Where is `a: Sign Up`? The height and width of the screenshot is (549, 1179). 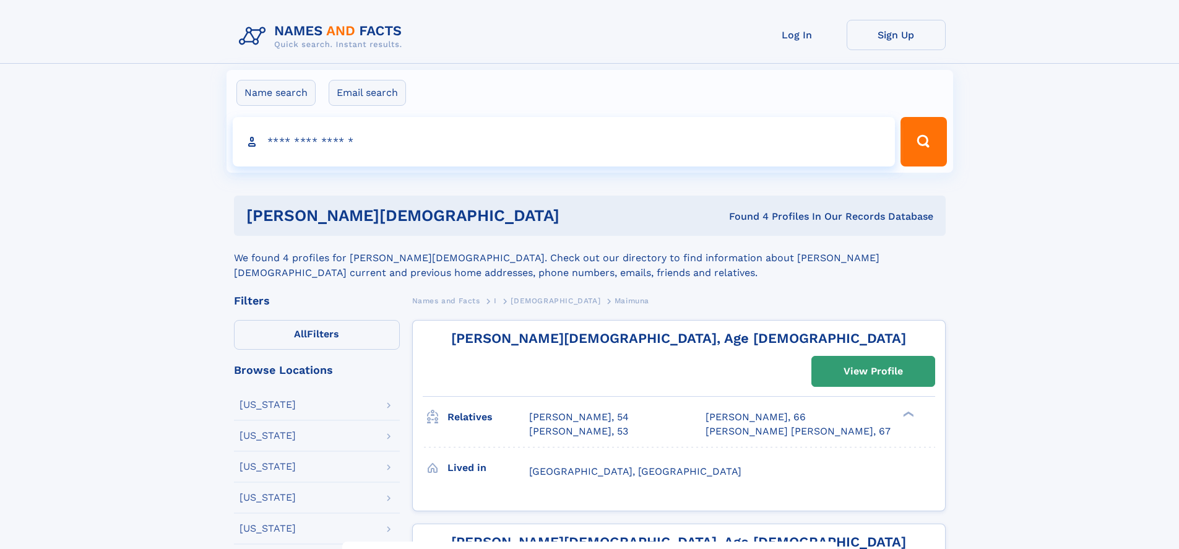 a: Sign Up is located at coordinates (896, 35).